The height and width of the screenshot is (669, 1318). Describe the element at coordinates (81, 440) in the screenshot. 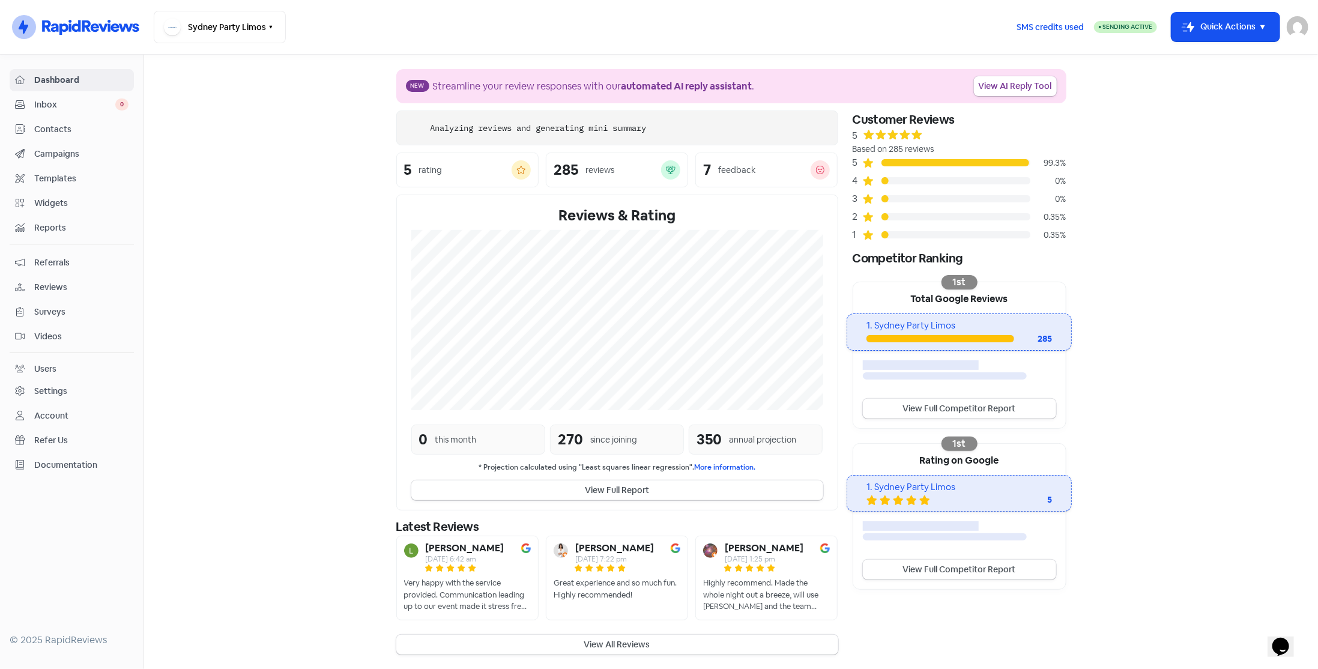

I see `span: Refer Us` at that location.